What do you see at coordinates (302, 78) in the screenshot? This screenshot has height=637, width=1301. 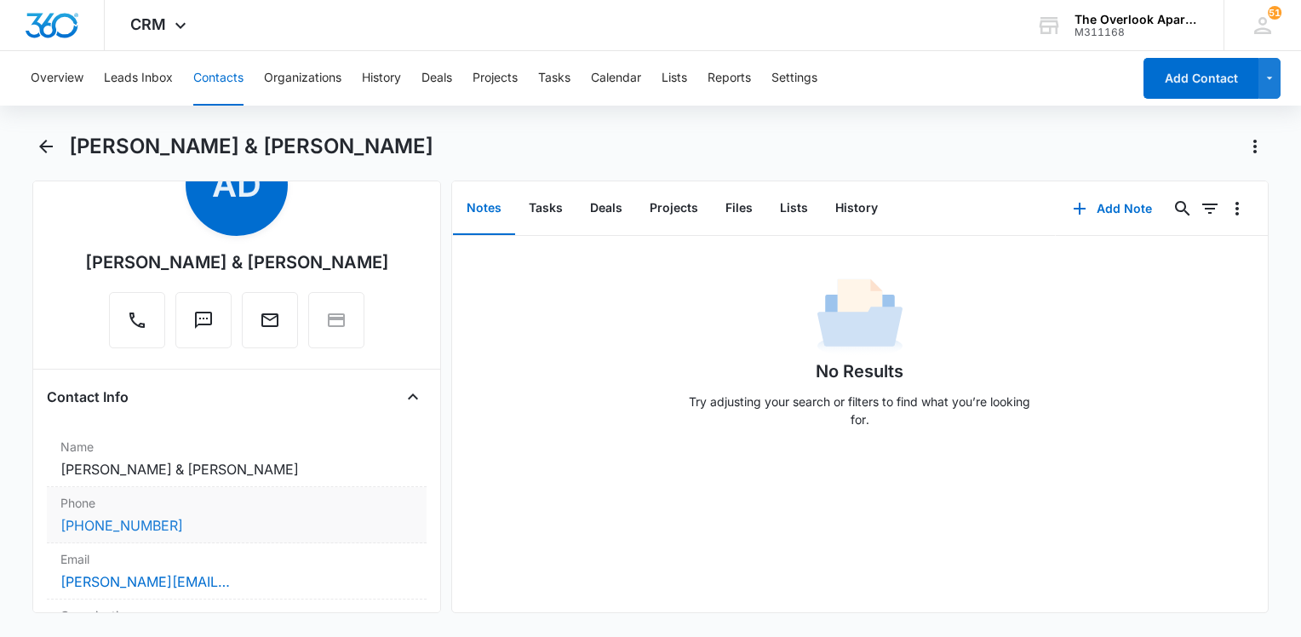 I see `button: Organizations` at bounding box center [302, 78].